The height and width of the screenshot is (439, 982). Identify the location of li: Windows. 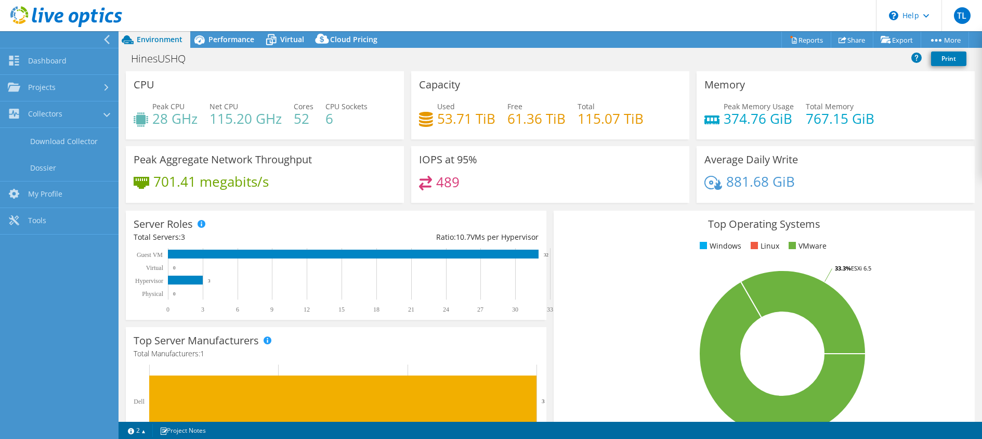
(719, 246).